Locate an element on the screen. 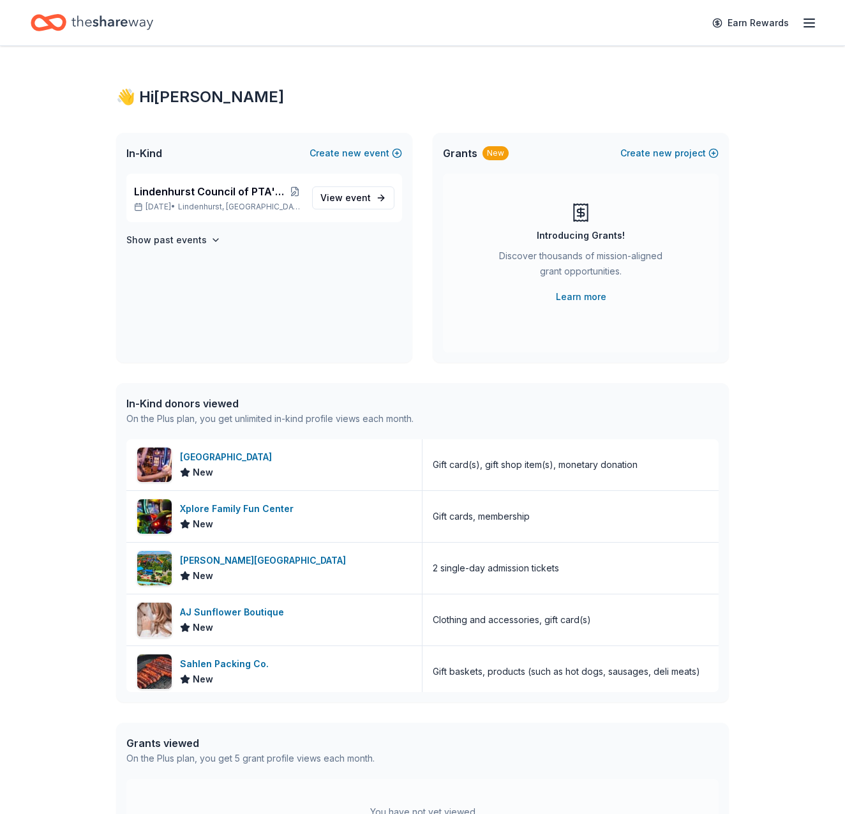 This screenshot has width=845, height=814. img: Image for Sahlen Packing Co. is located at coordinates (154, 671).